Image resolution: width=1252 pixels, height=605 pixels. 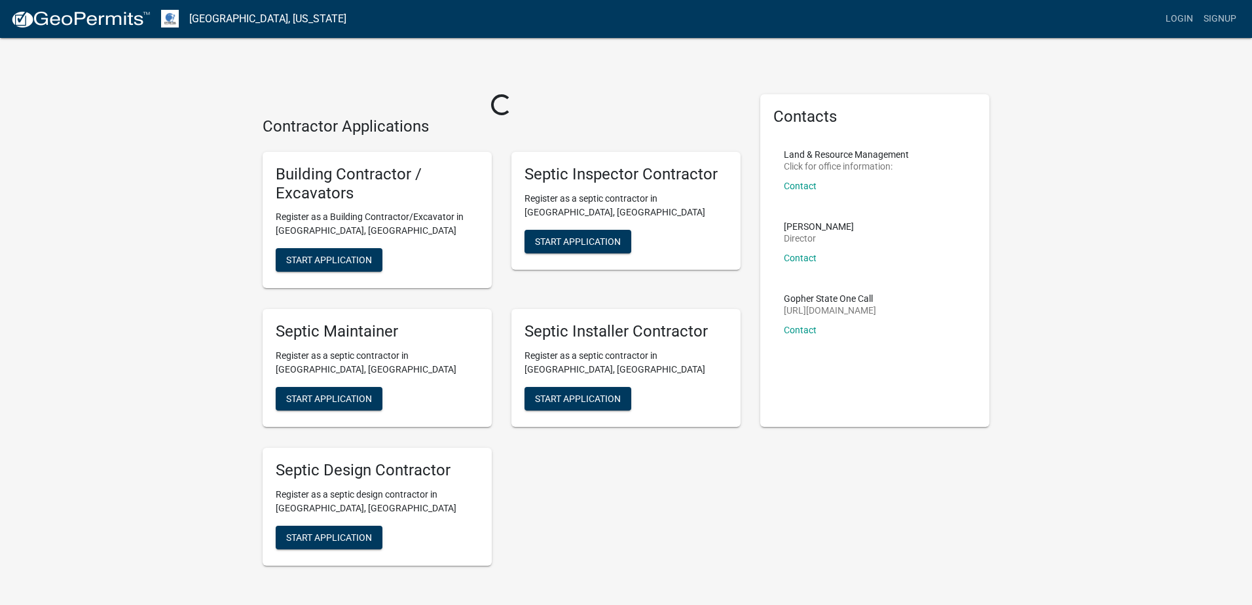 What do you see at coordinates (846, 166) in the screenshot?
I see `p: Click for office information:` at bounding box center [846, 166].